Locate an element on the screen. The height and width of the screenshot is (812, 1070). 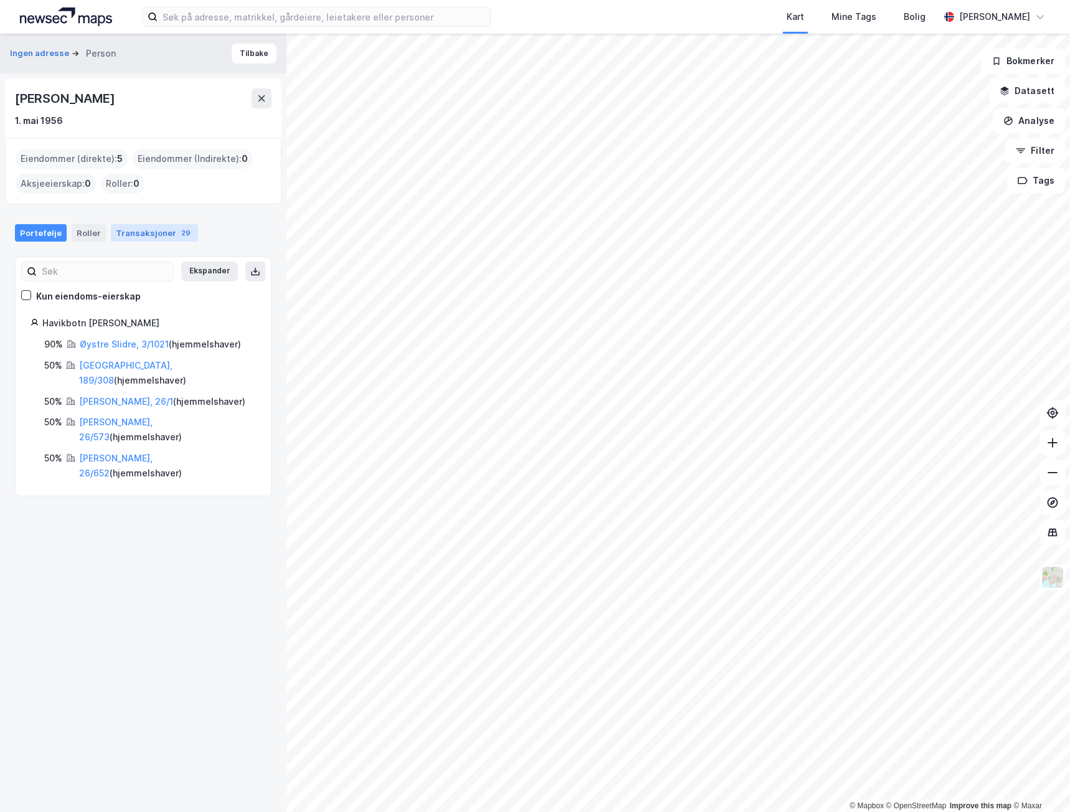
button: Bokmerker is located at coordinates (1022, 61).